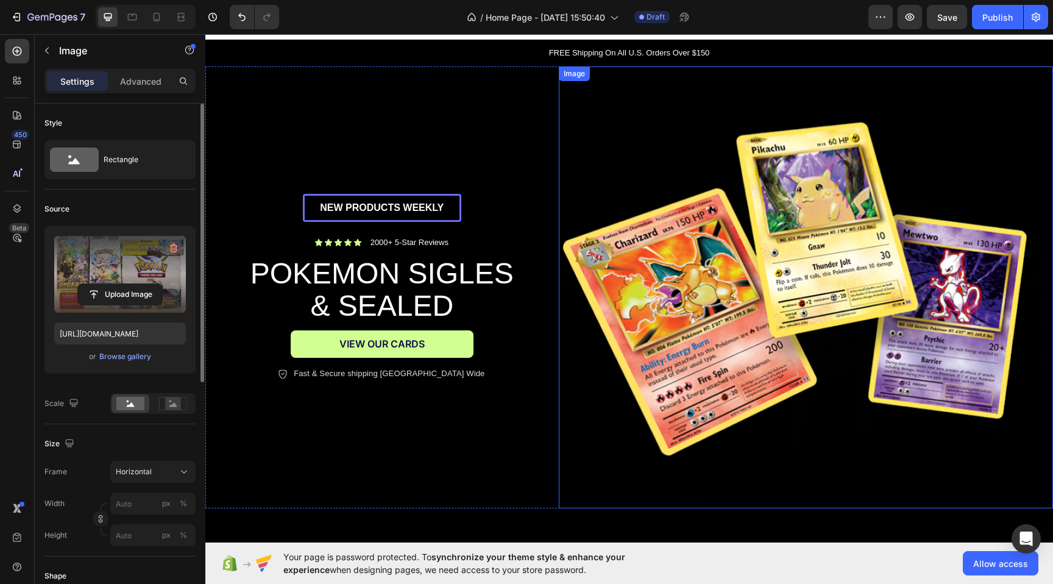 The height and width of the screenshot is (584, 1053). I want to click on button: Upload Image, so click(120, 294).